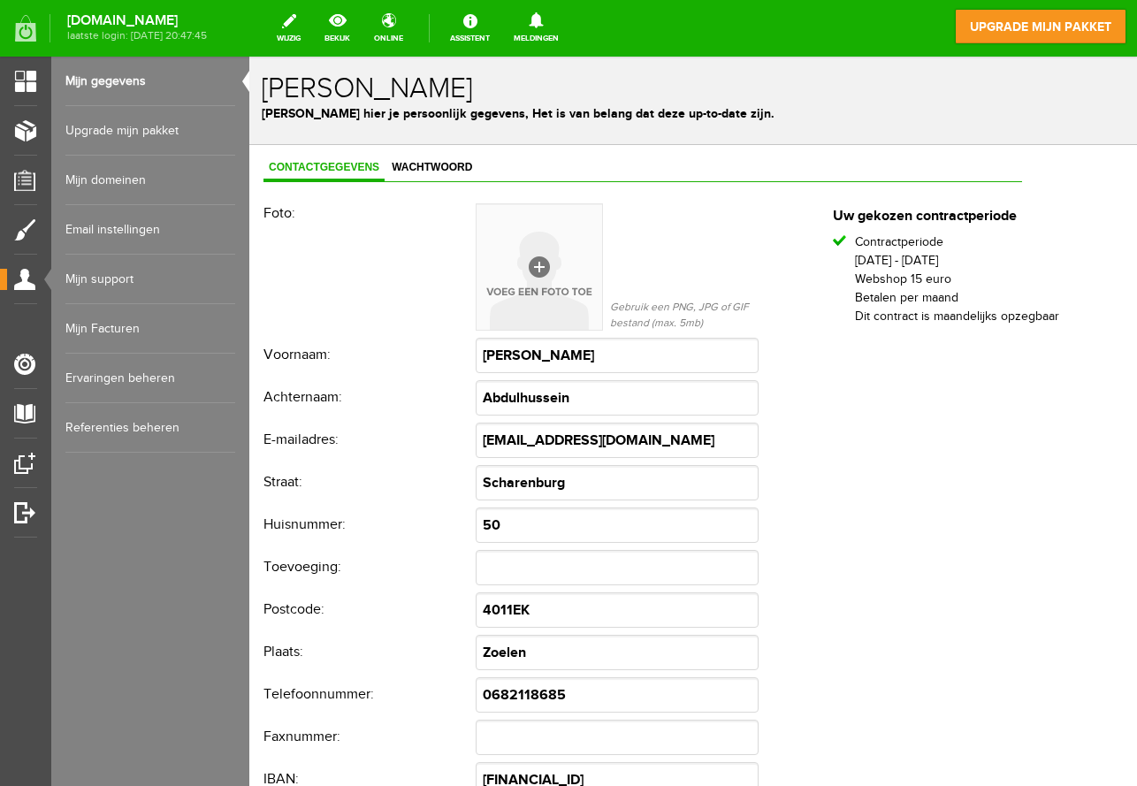  What do you see at coordinates (150, 378) in the screenshot?
I see `a: Ervaringen beheren` at bounding box center [150, 378].